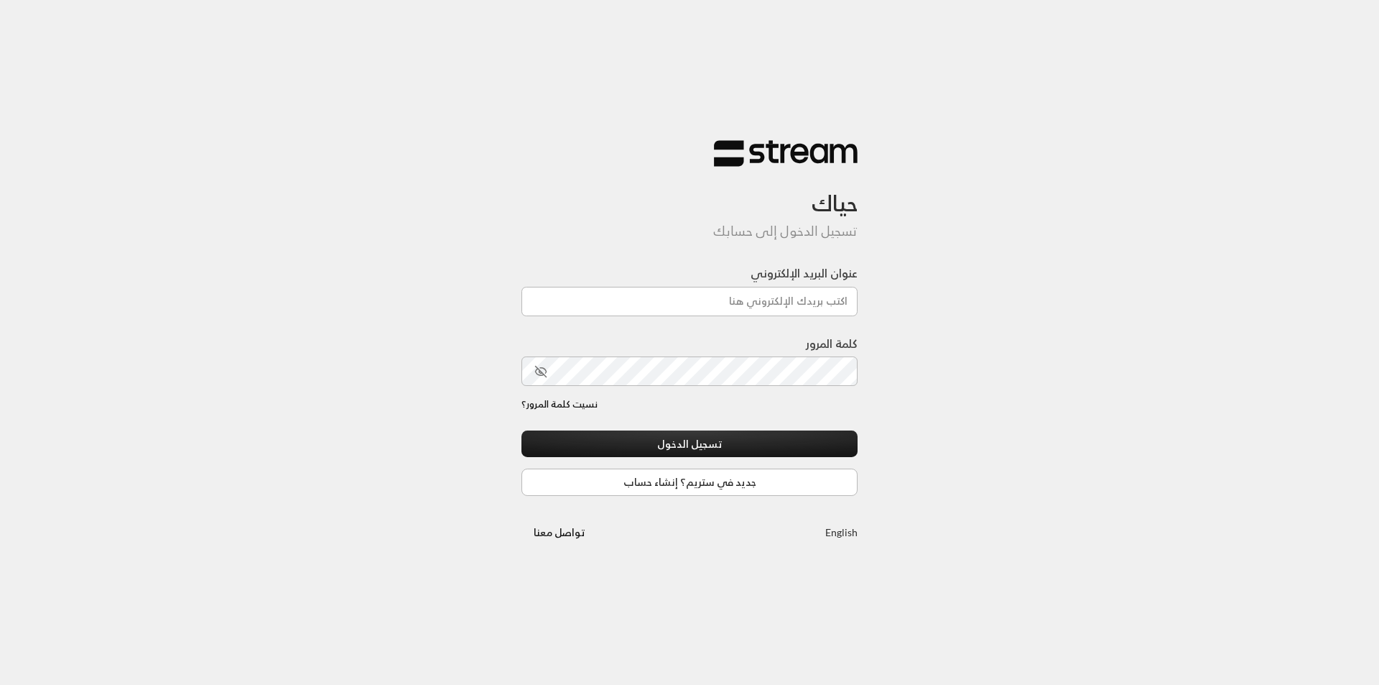 The width and height of the screenshot is (1379, 685). Describe the element at coordinates (560, 404) in the screenshot. I see `a: نسيت كلمة المرور؟` at that location.